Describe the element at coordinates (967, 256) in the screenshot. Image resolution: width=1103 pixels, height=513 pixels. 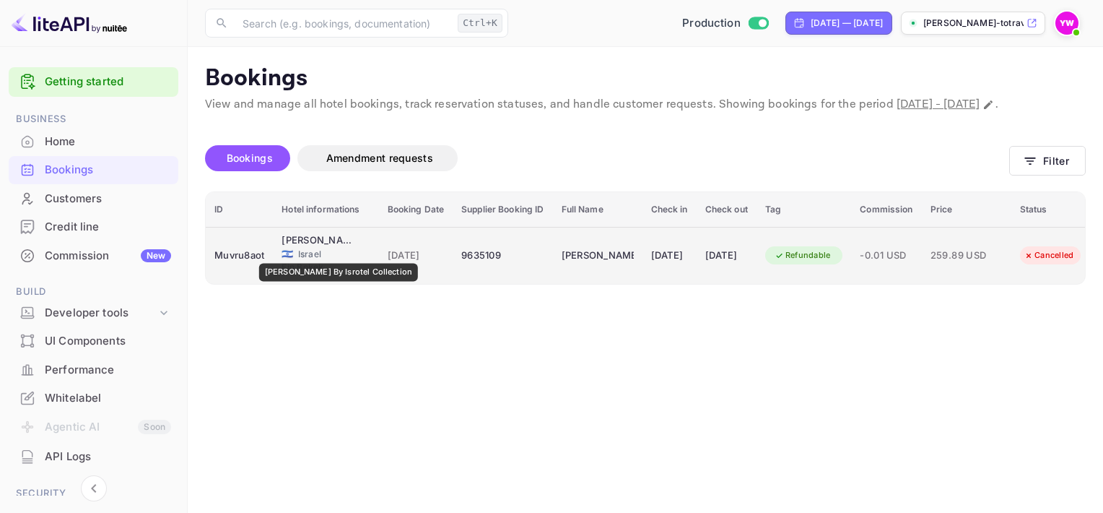
I see `span: 259.89 USD` at that location.